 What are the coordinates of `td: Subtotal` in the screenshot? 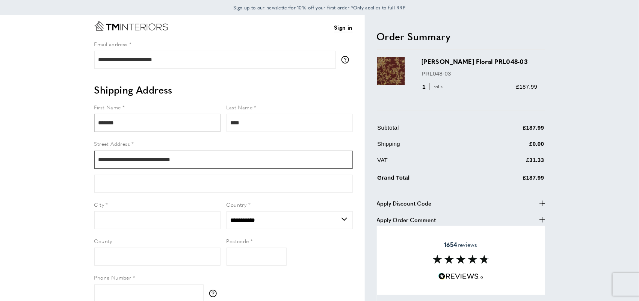 It's located at (428, 130).